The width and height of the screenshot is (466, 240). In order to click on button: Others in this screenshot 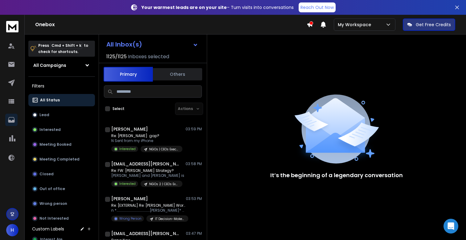, I will do `click(177, 74)`.